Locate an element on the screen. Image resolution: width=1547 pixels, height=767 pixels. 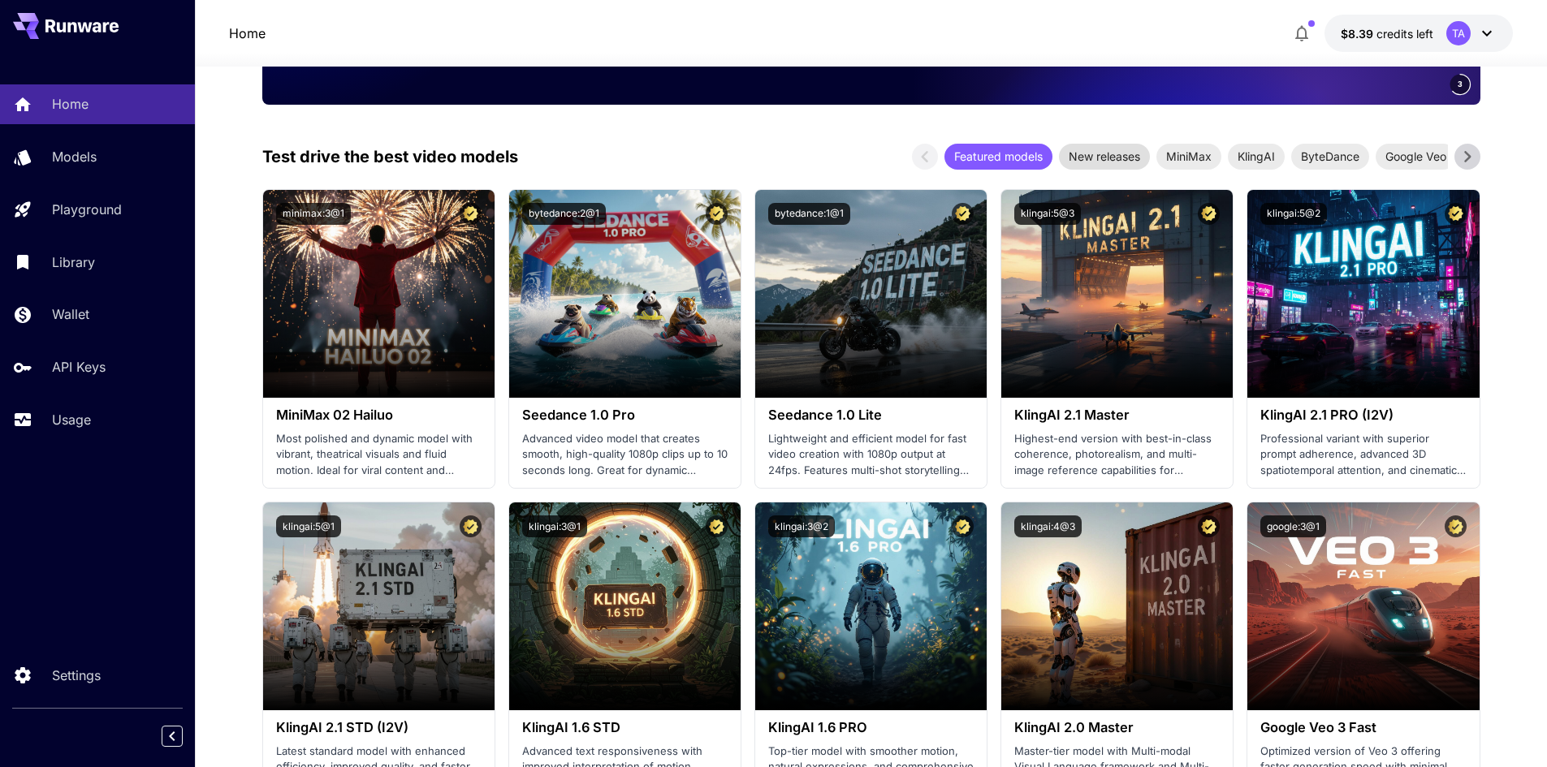
button: bytedance:1@1 is located at coordinates (809, 214).